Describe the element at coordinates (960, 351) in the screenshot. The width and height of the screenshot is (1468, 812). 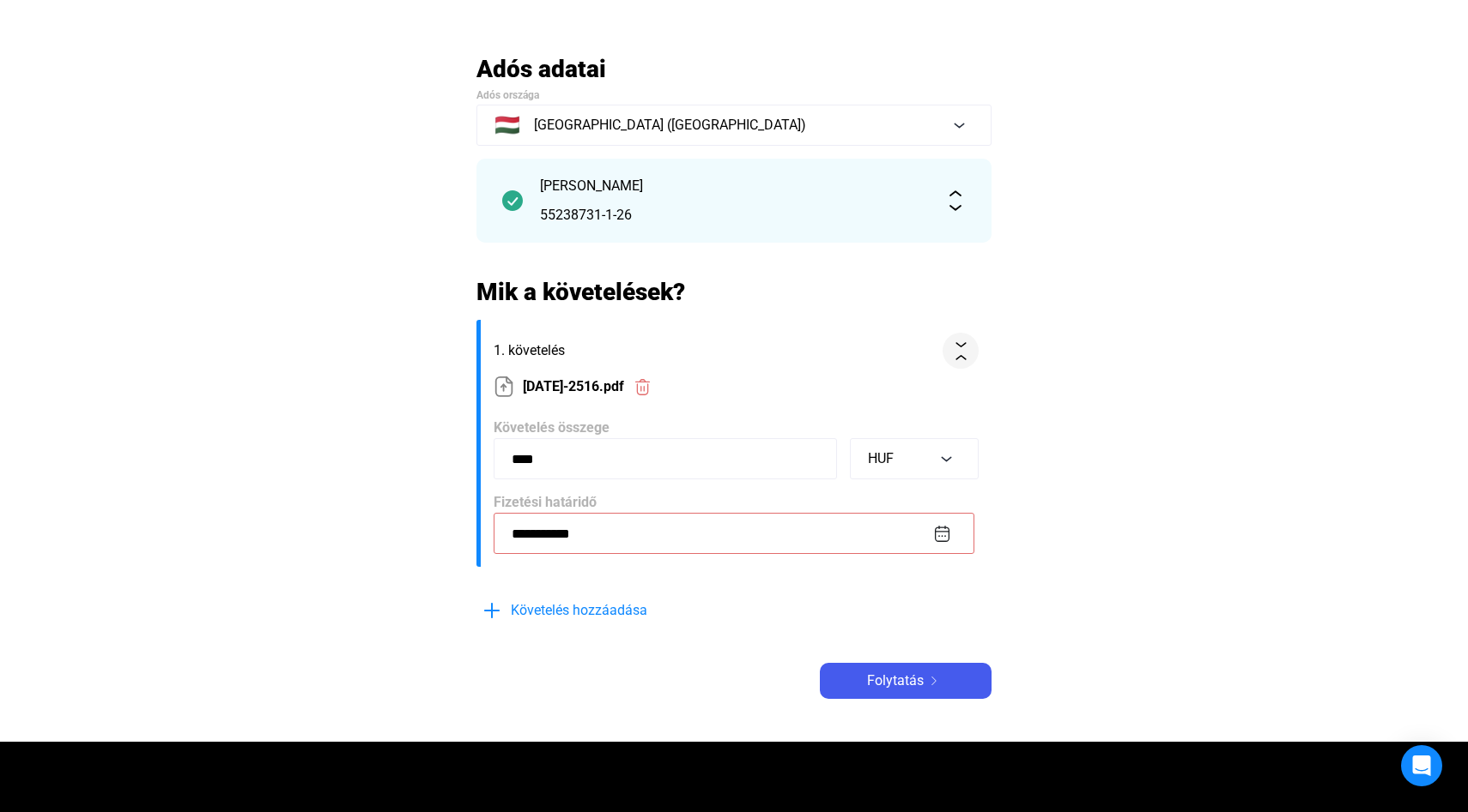
I see `img: collapse` at that location.